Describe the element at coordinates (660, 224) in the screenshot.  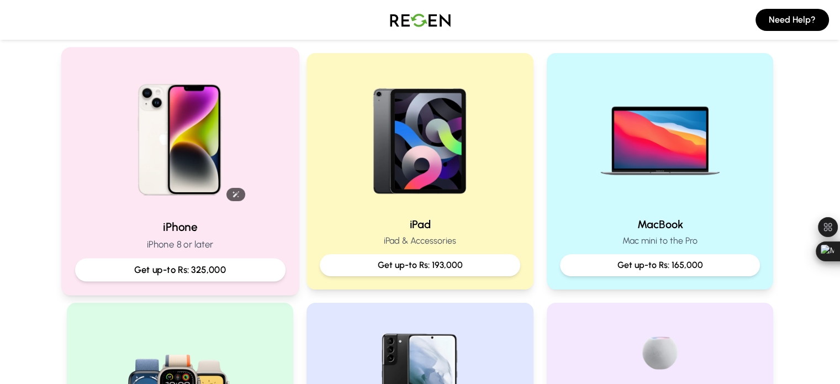
I see `h2: MacBook` at that location.